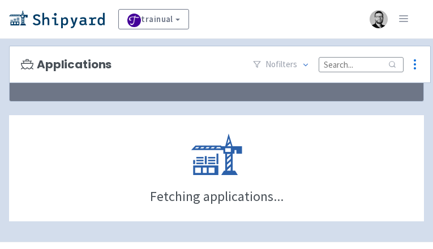 The height and width of the screenshot is (249, 433). What do you see at coordinates (57, 19) in the screenshot?
I see `img: Shipyard logo` at bounding box center [57, 19].